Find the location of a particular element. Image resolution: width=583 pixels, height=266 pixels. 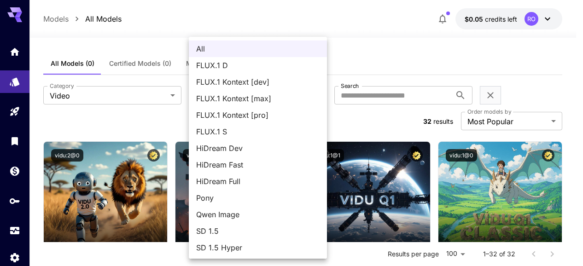

span: SD 1.5 Hyper is located at coordinates (258, 248).